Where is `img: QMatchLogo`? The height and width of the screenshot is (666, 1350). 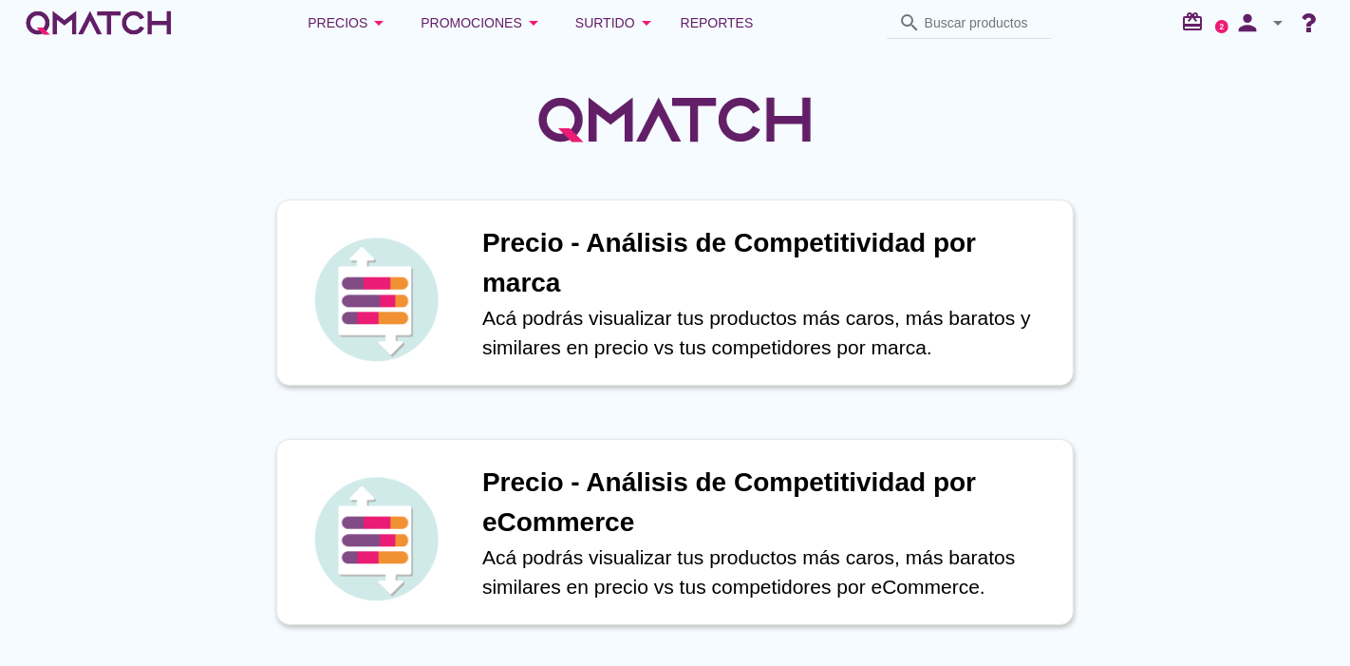 img: QMatchLogo is located at coordinates (675, 120).